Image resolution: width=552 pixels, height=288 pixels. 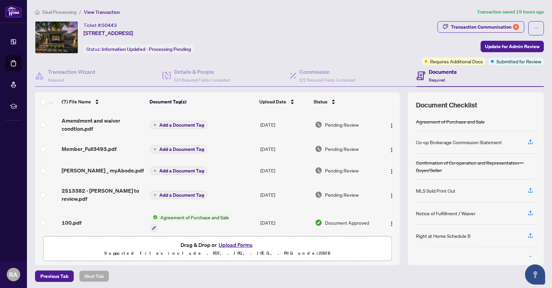 I want to click on span: Requires Additional Docs, so click(x=457, y=61).